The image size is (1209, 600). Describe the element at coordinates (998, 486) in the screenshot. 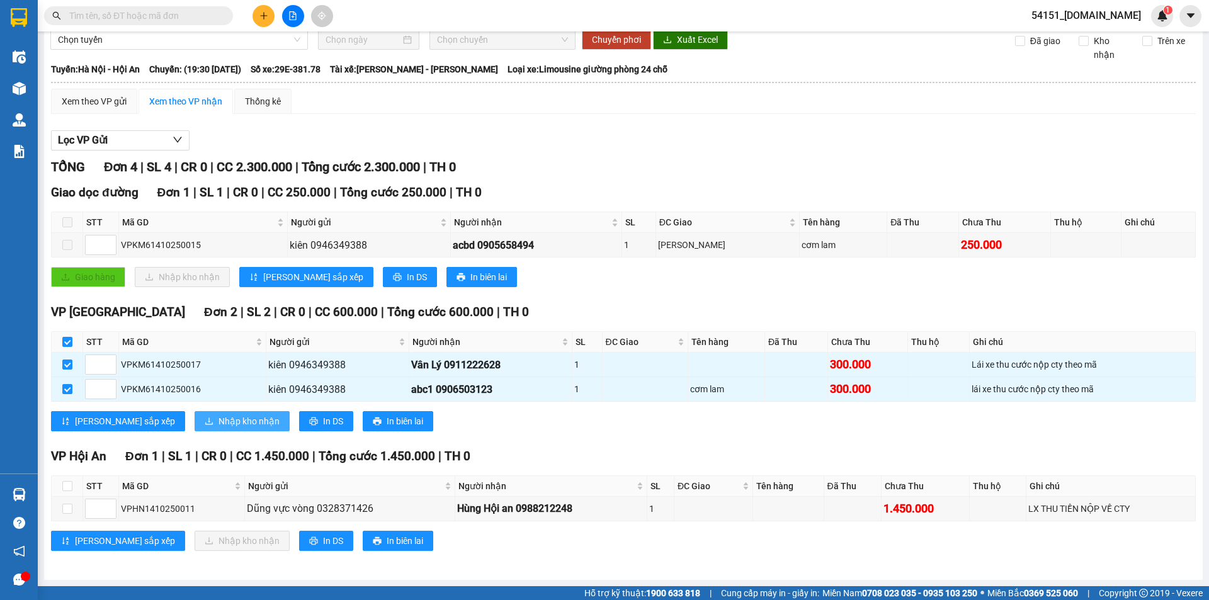

I see `th: Thu hộ` at that location.